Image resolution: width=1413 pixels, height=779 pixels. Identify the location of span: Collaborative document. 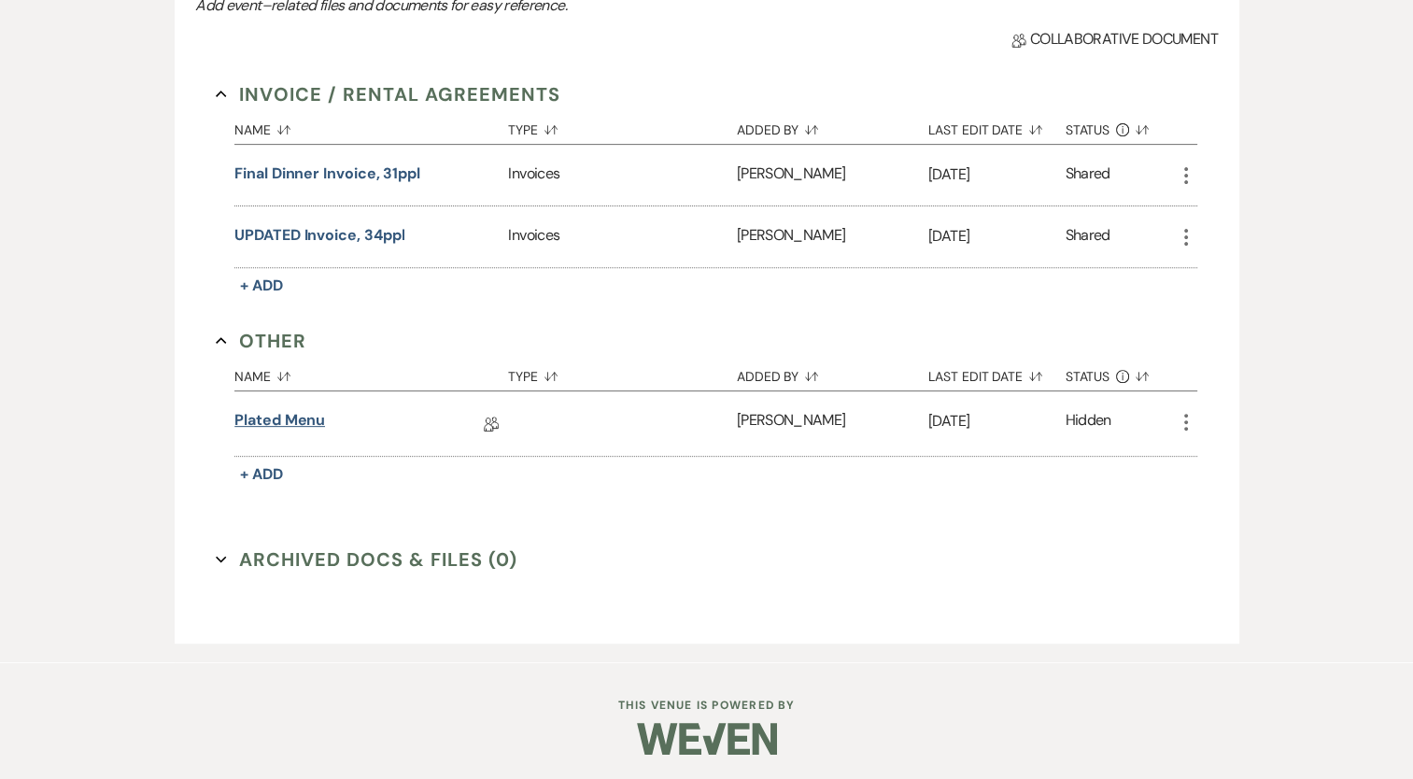
(1114, 39).